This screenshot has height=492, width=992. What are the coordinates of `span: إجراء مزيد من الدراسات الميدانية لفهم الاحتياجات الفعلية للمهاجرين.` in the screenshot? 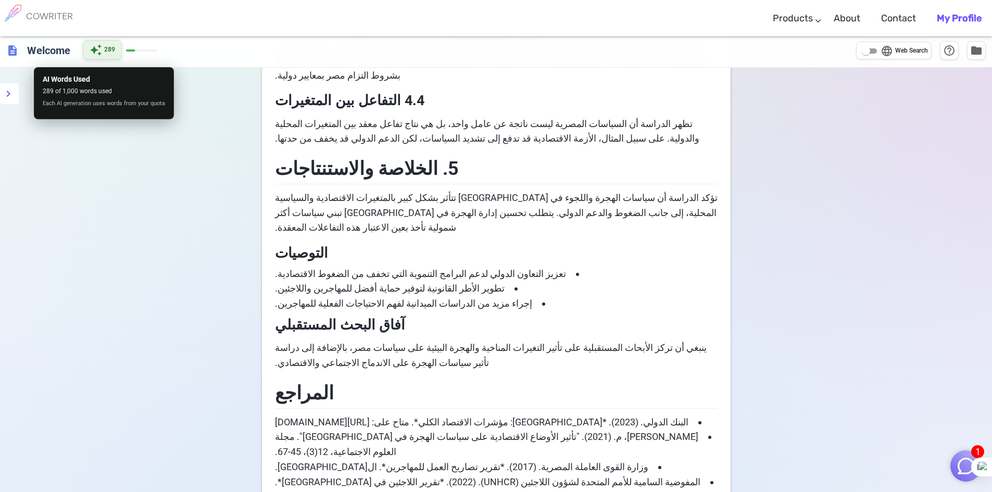 It's located at (404, 303).